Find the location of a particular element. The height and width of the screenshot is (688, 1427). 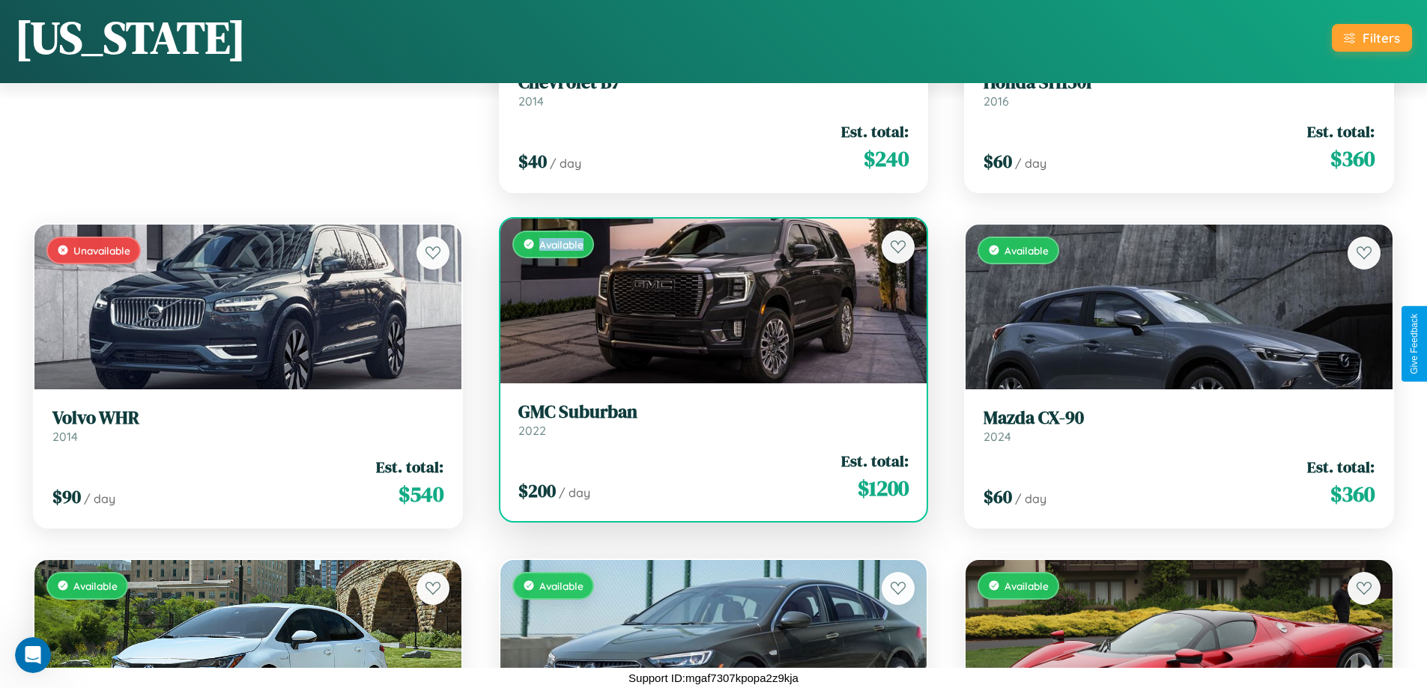

h3: GMC Suburban is located at coordinates (714, 412).